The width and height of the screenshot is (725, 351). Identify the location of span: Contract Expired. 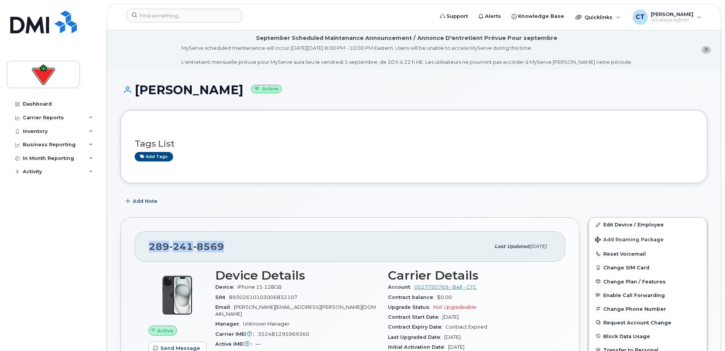
(466, 327).